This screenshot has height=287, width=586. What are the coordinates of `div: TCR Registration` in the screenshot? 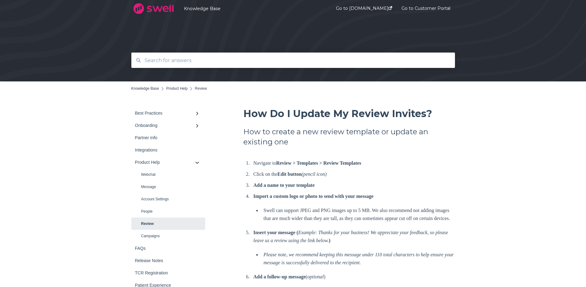 It's located at (165, 273).